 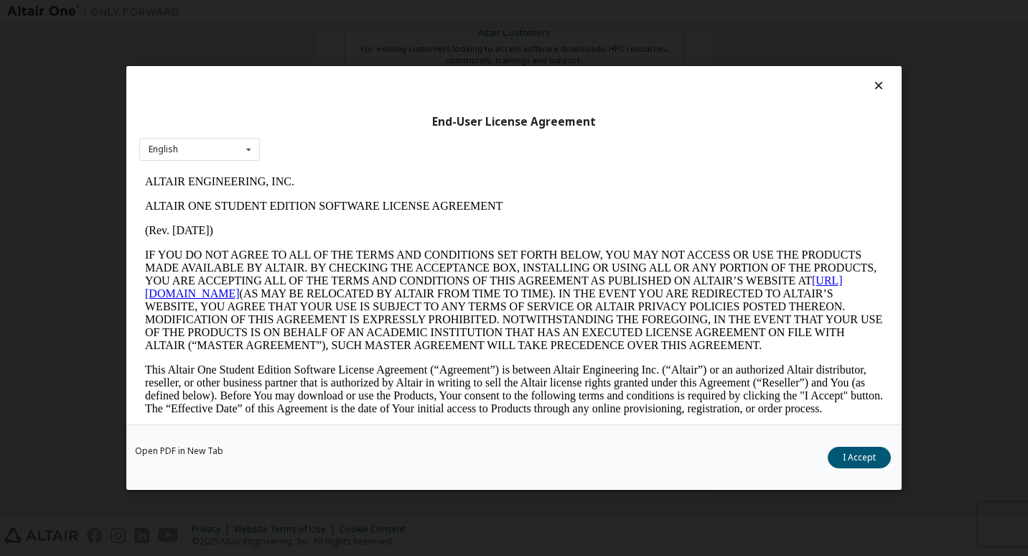 I want to click on div: End-User License Agreement, so click(x=514, y=122).